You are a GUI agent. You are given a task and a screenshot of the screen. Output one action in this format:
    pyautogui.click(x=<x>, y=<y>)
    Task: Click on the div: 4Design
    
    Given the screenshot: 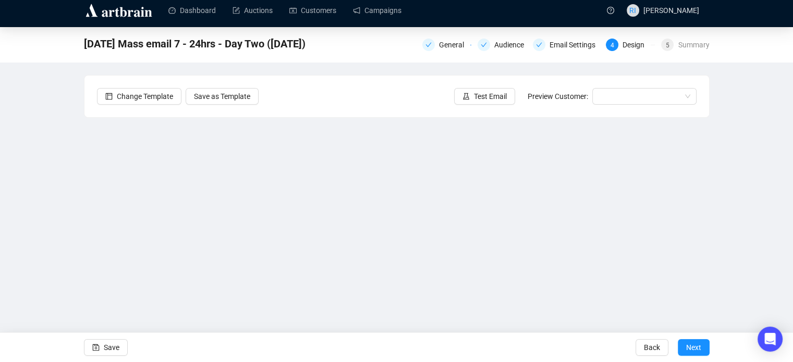 What is the action you would take?
    pyautogui.click(x=630, y=45)
    